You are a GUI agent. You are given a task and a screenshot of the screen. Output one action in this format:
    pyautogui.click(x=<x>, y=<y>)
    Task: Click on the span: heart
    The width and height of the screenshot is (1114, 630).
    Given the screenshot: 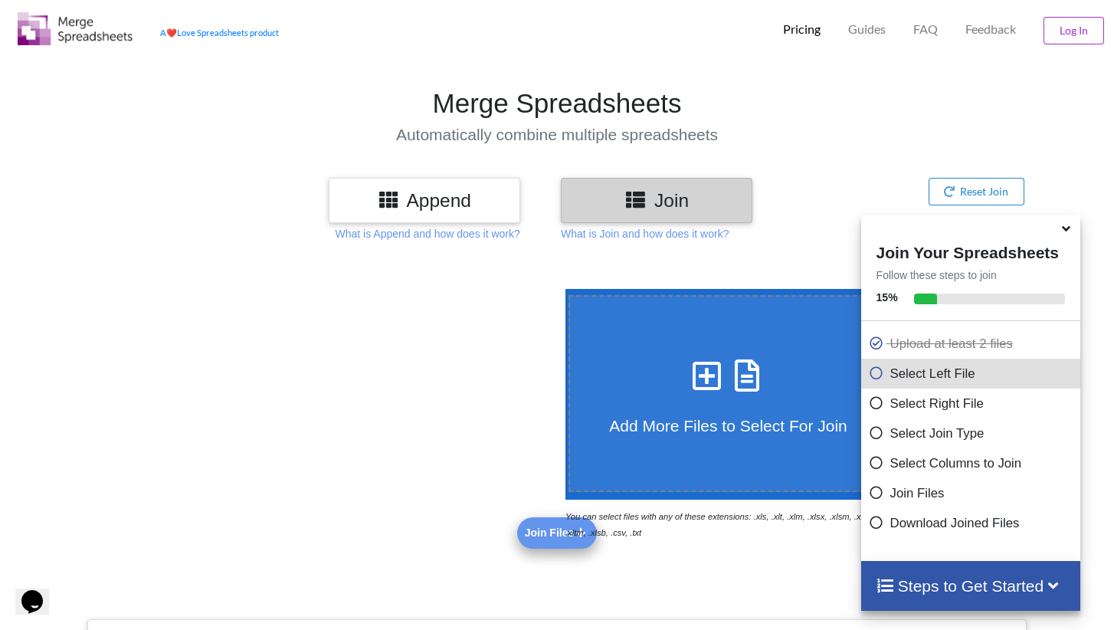 What is the action you would take?
    pyautogui.click(x=172, y=32)
    